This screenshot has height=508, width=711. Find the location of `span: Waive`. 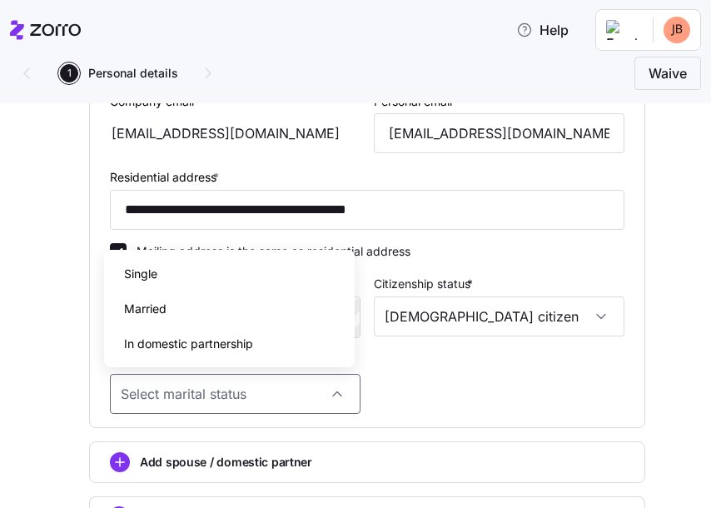

span: Waive is located at coordinates (668, 73).